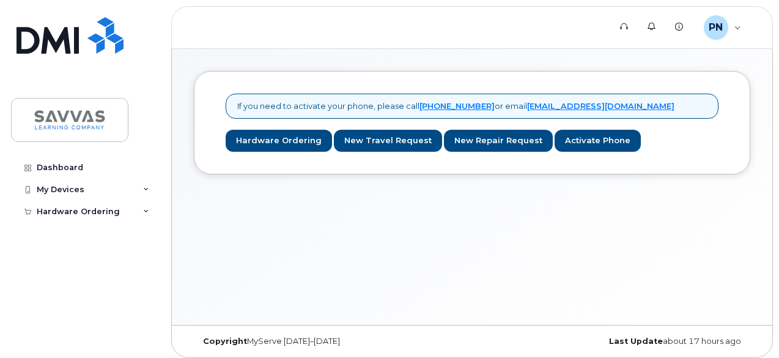 The height and width of the screenshot is (358, 779). I want to click on a: New Travel Request, so click(388, 141).